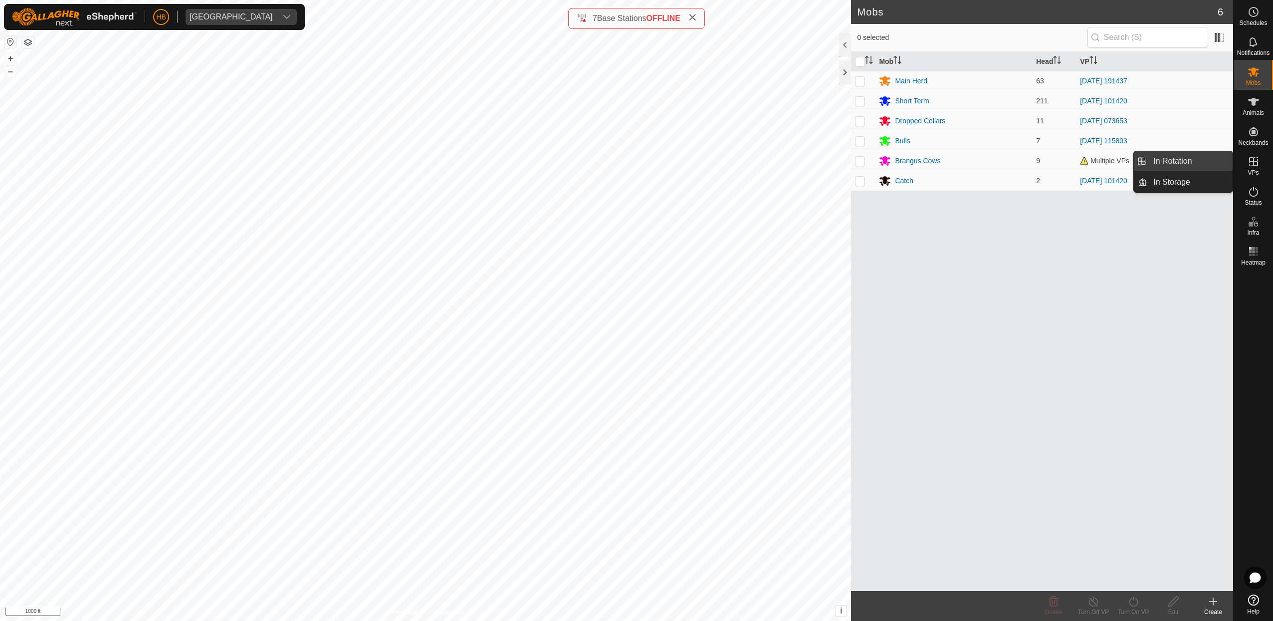 Image resolution: width=1273 pixels, height=621 pixels. What do you see at coordinates (287, 17) in the screenshot?
I see `div: dropdown trigger` at bounding box center [287, 17].